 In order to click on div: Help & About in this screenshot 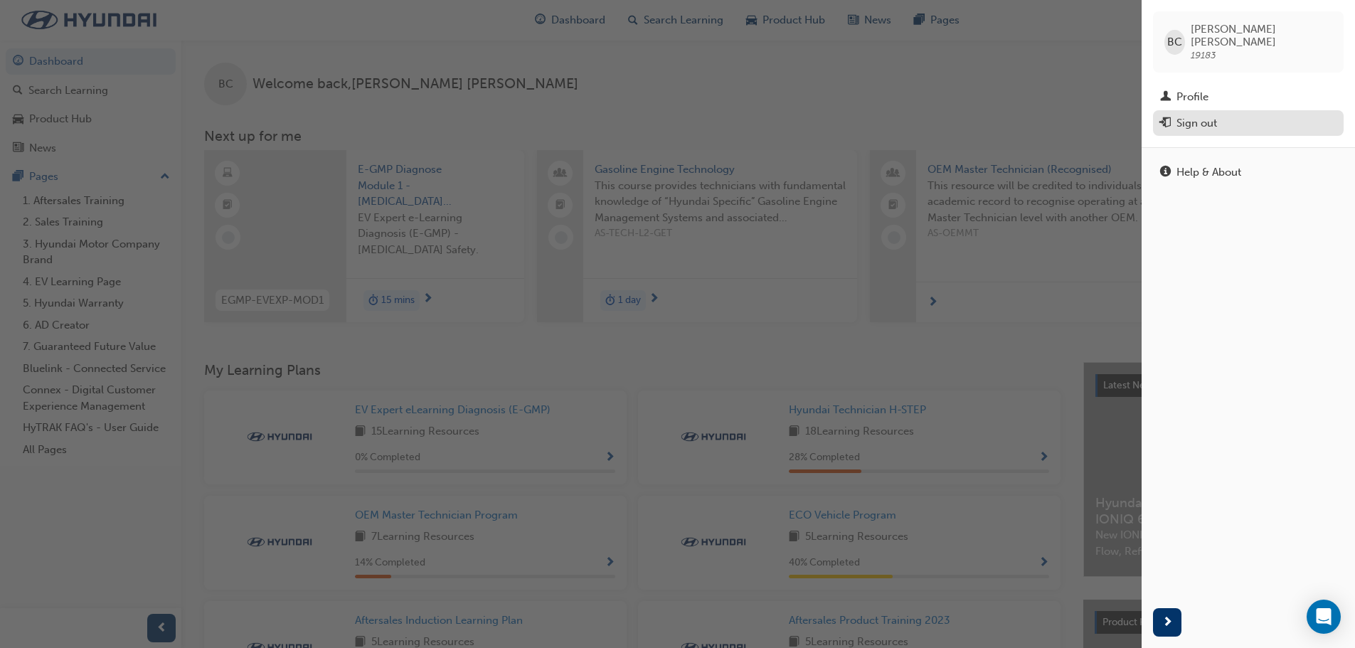, I will do `click(1208, 172)`.